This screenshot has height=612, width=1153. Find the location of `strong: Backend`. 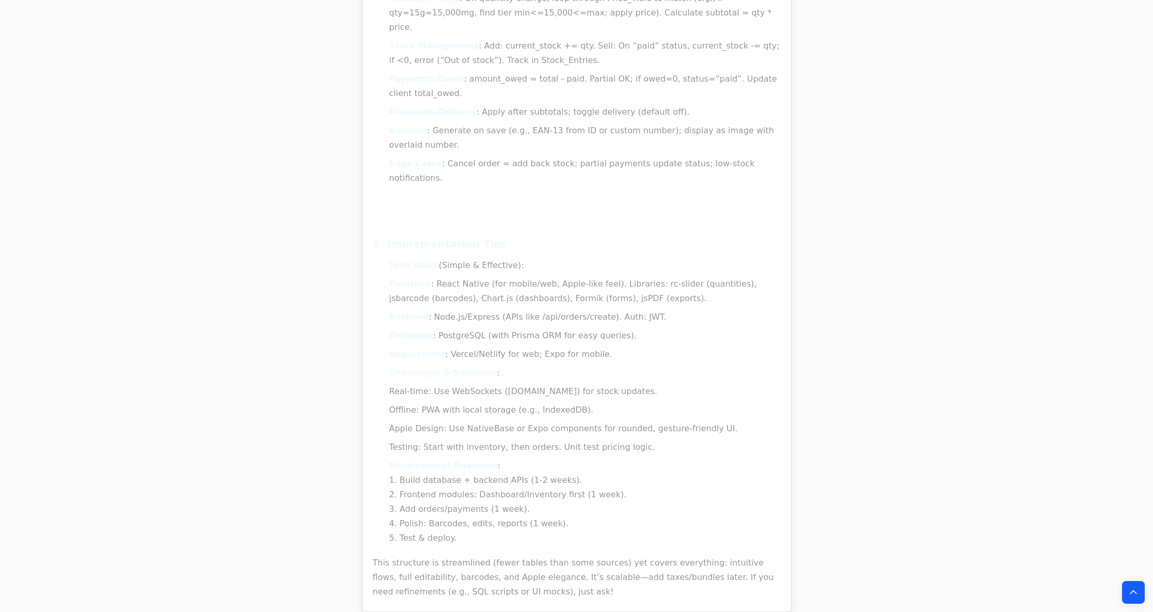

strong: Backend is located at coordinates (409, 317).